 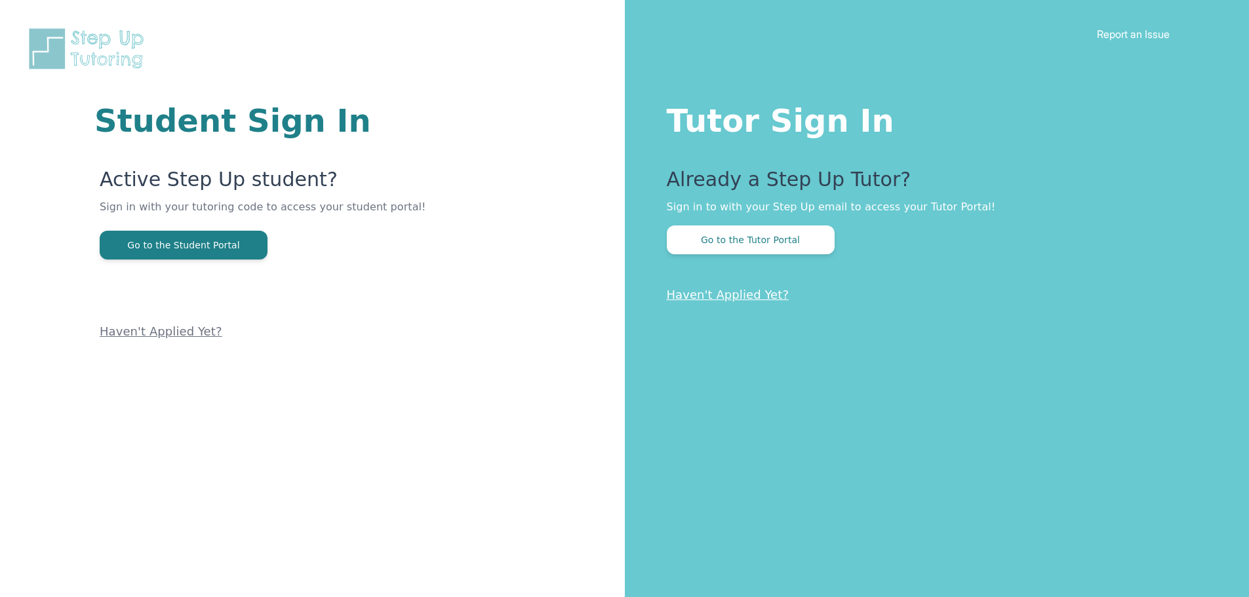 I want to click on a: Go to the Student Portal, so click(x=184, y=245).